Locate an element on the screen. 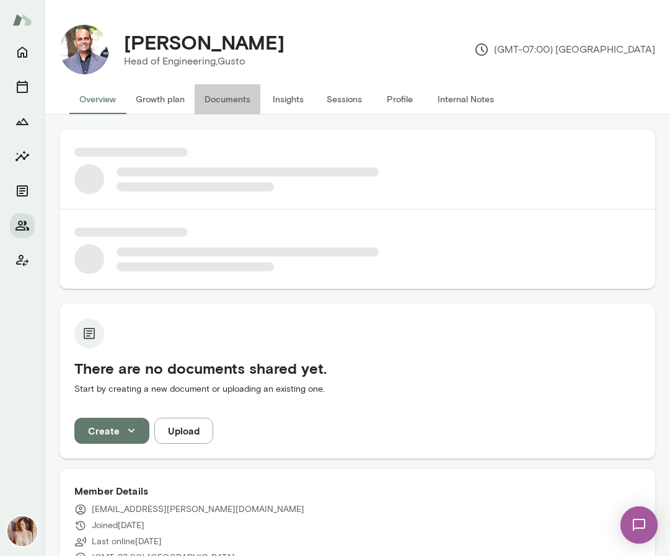  img: Lux Nagarajan is located at coordinates (84, 50).